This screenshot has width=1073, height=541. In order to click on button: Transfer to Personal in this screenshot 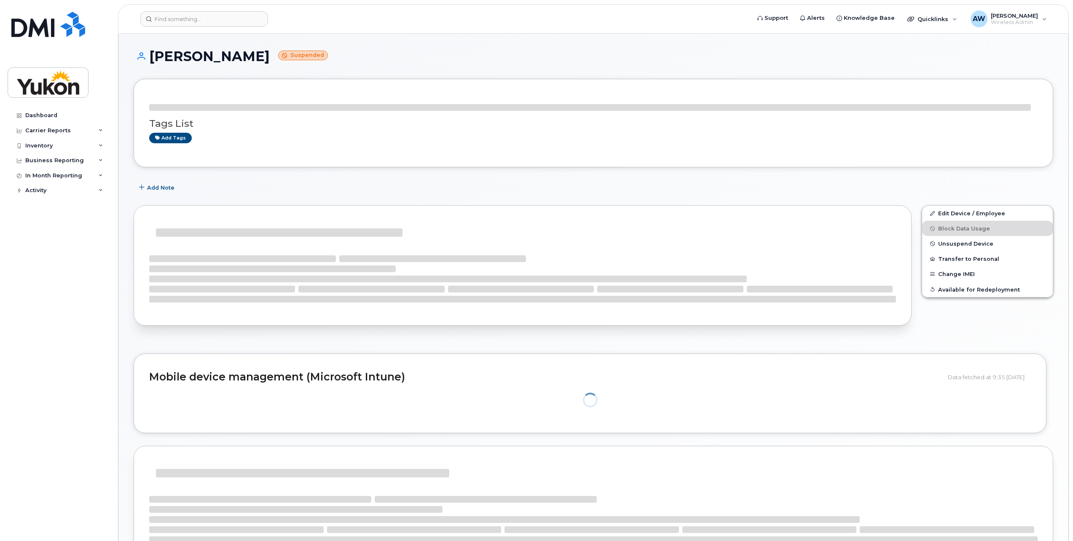, I will do `click(987, 259)`.